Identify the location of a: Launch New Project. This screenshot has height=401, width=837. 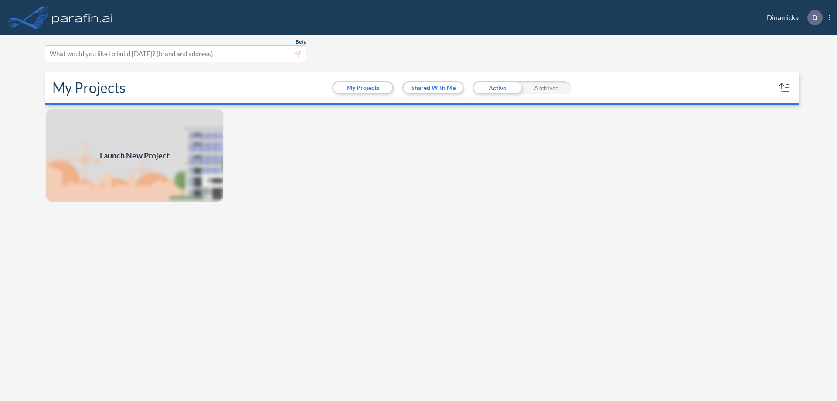
(135, 155).